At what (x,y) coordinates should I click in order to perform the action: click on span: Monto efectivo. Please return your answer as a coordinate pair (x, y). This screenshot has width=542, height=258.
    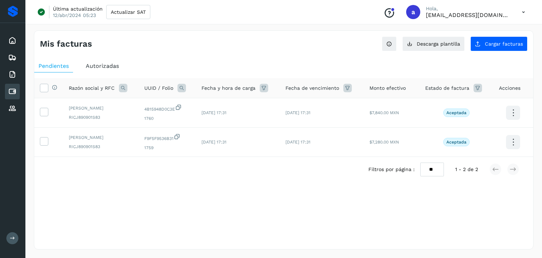
    Looking at the image, I should click on (388, 88).